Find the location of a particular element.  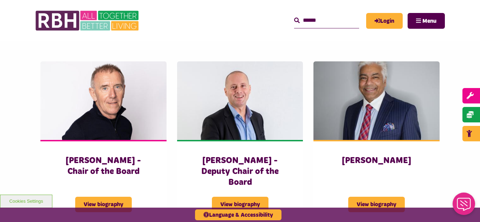

img: Larry Gold Head is located at coordinates (240, 101).